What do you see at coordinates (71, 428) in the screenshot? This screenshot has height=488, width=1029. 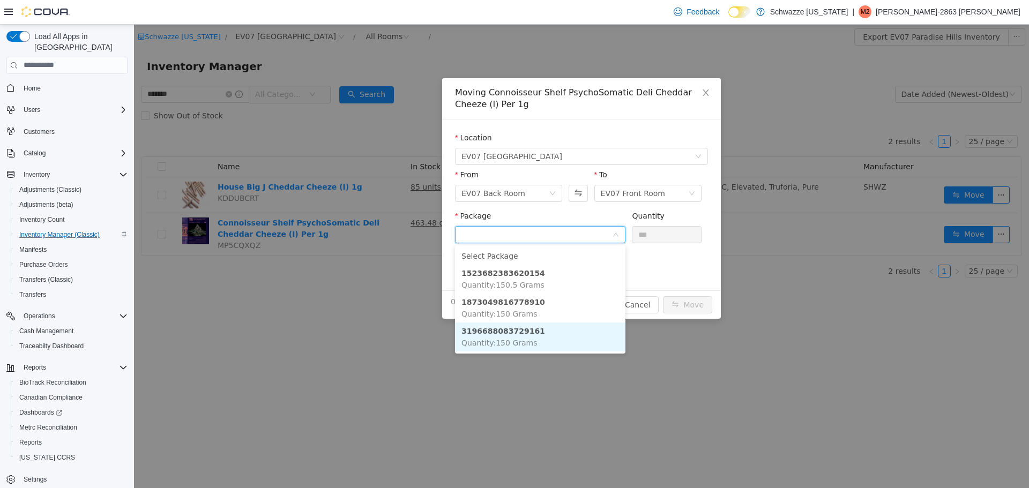 I see `span: Metrc Reconciliation` at bounding box center [71, 428].